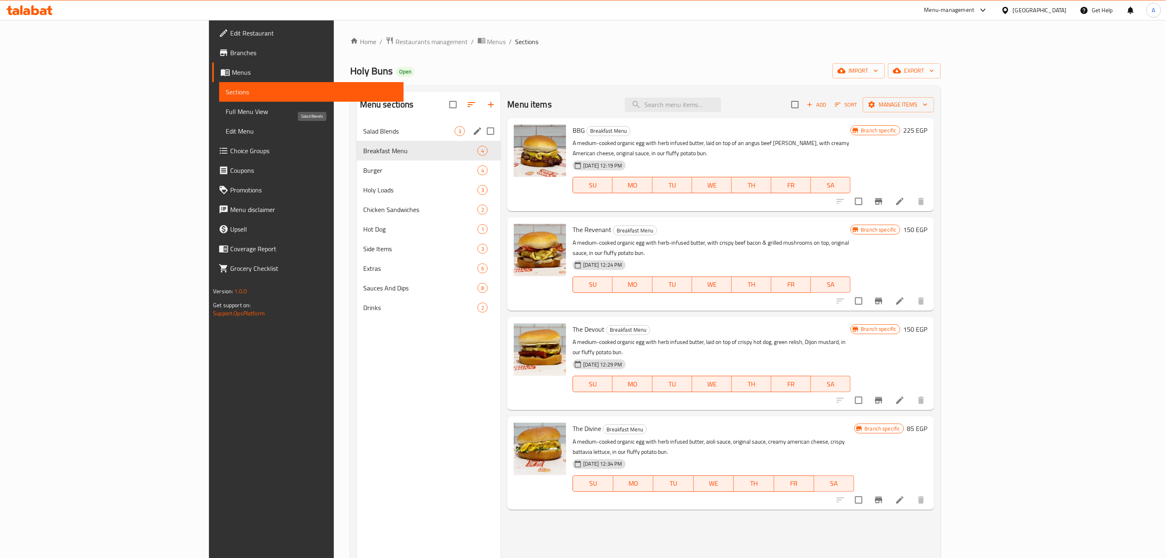 The height and width of the screenshot is (558, 1166). I want to click on span: The Devout, so click(589, 329).